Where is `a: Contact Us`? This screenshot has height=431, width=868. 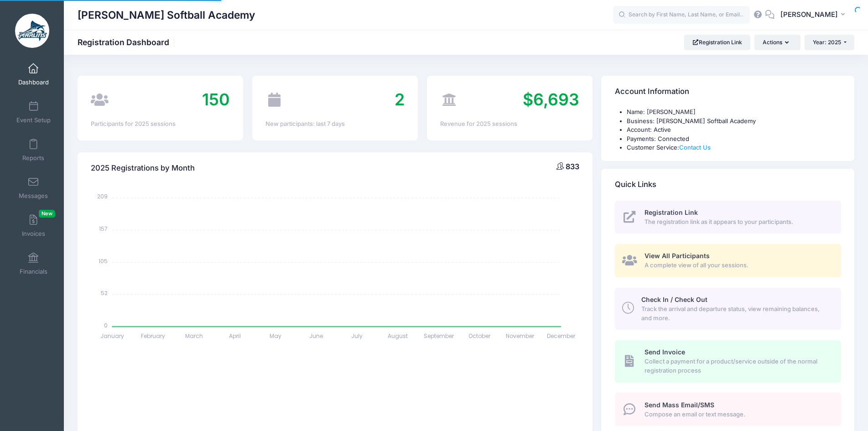
a: Contact Us is located at coordinates (695, 147).